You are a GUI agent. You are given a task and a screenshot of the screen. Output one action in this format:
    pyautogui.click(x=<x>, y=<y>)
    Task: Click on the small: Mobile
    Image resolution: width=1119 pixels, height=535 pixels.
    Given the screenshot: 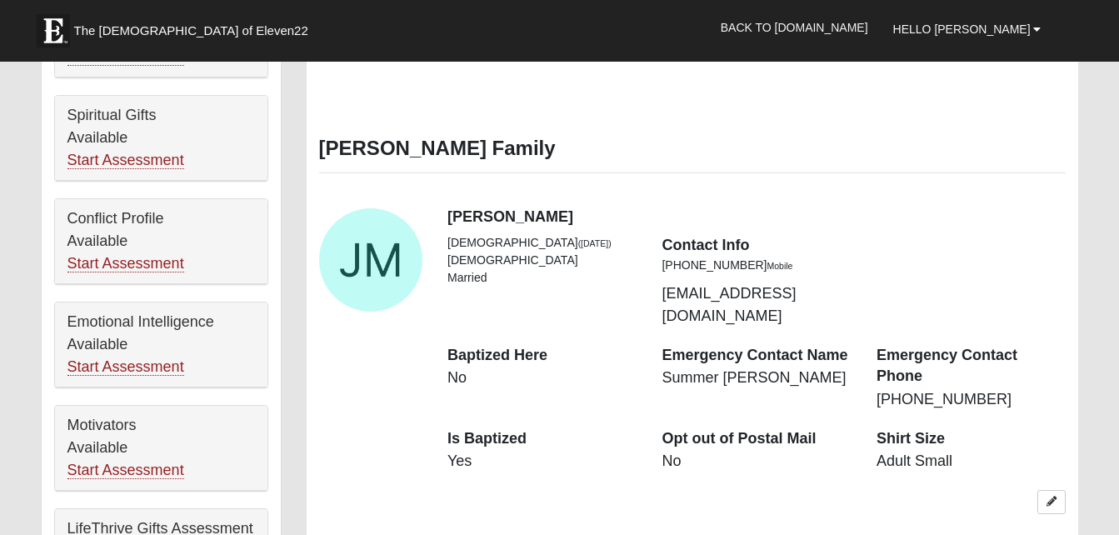 What is the action you would take?
    pyautogui.click(x=779, y=266)
    